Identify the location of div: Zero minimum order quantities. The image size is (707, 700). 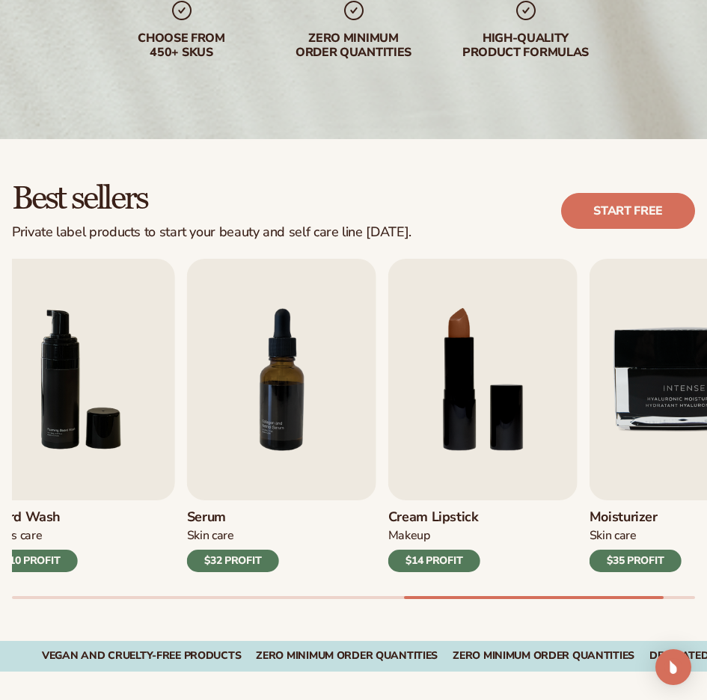
(354, 46).